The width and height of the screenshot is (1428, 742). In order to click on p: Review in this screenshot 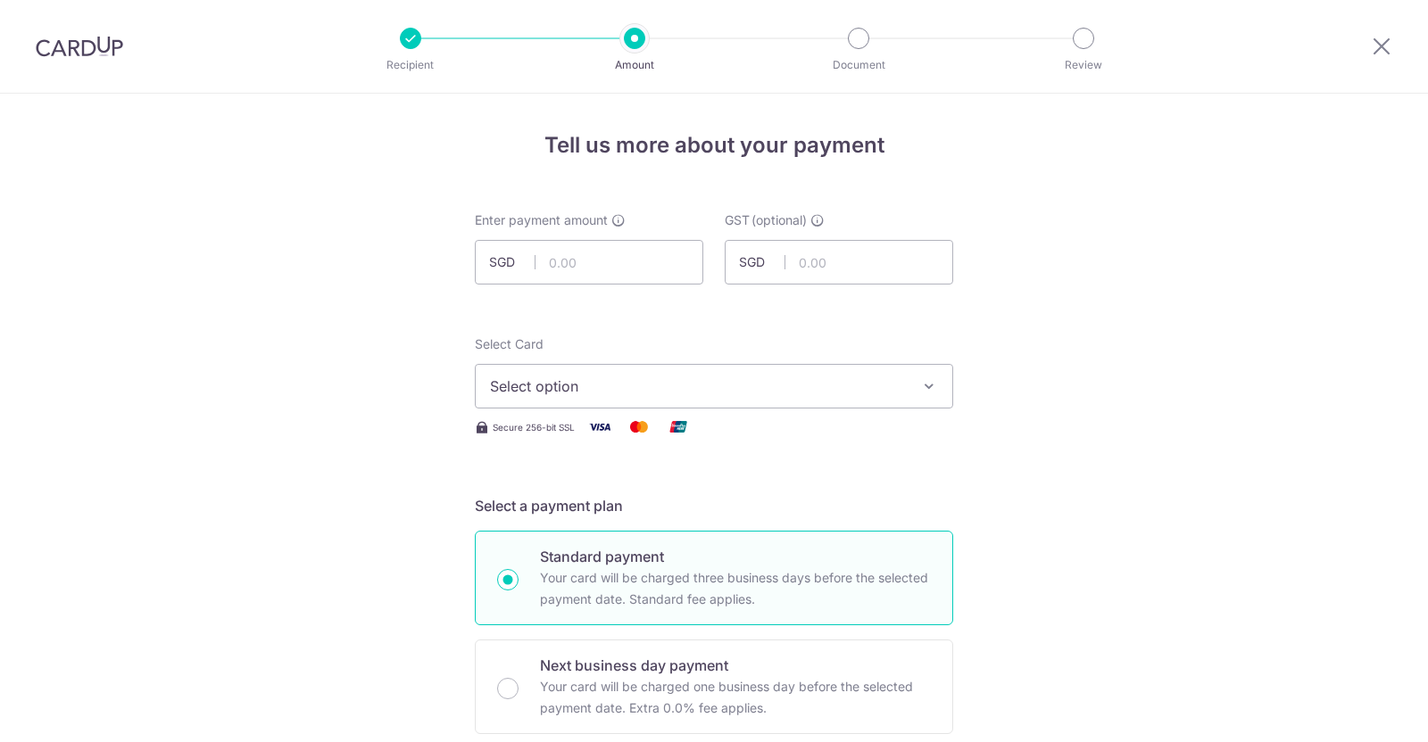, I will do `click(1083, 65)`.